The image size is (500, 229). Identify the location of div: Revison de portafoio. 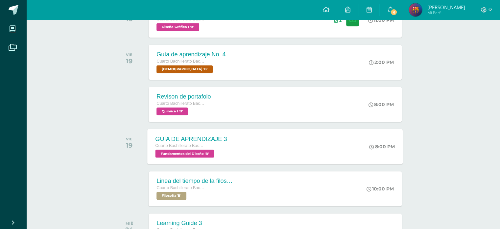
(184, 96).